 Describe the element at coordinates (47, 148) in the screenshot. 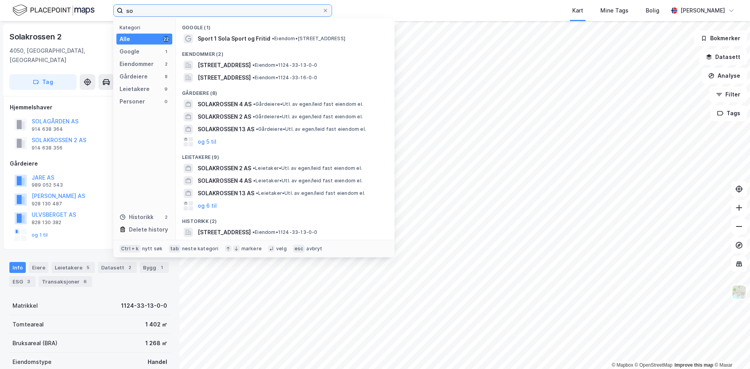

I see `div: 914 638 356` at that location.